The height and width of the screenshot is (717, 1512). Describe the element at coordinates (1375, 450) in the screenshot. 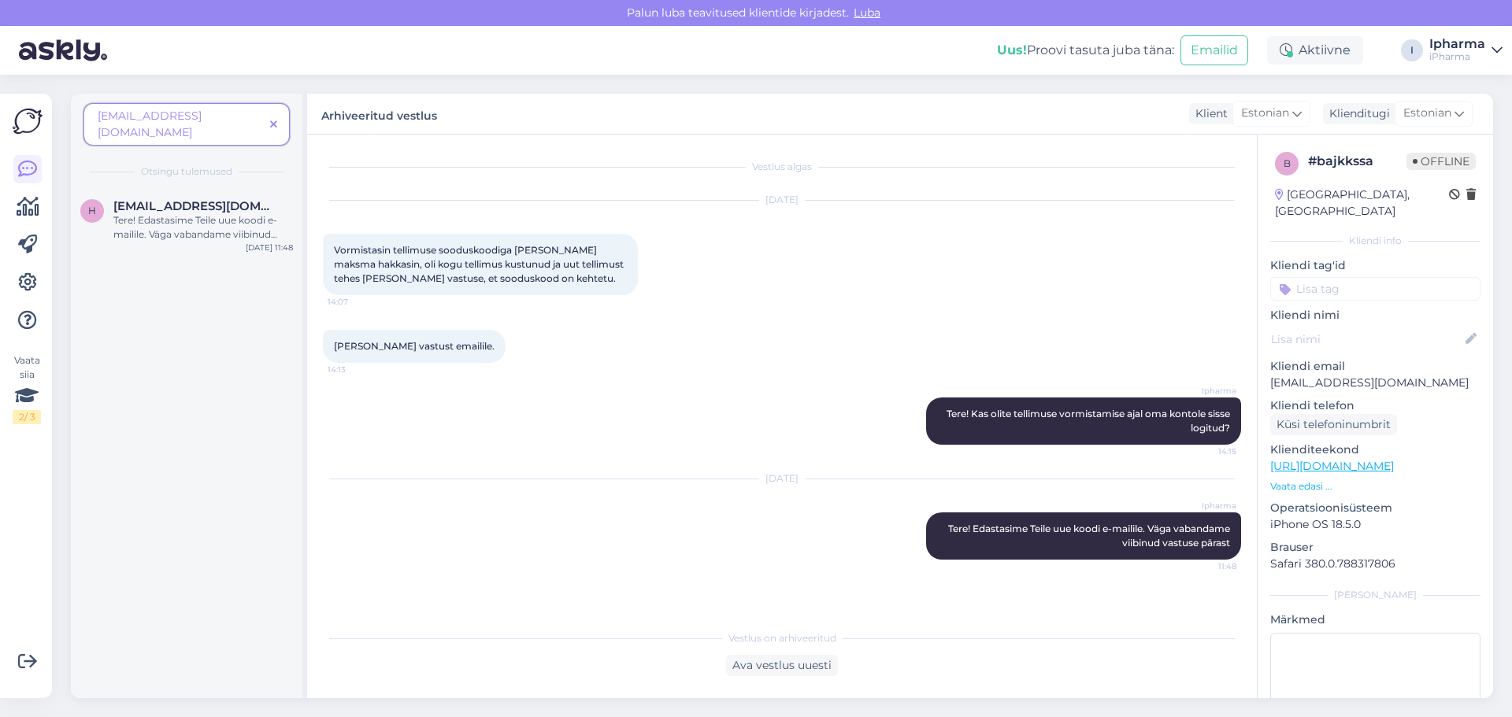

I see `p: Klienditeekond` at that location.